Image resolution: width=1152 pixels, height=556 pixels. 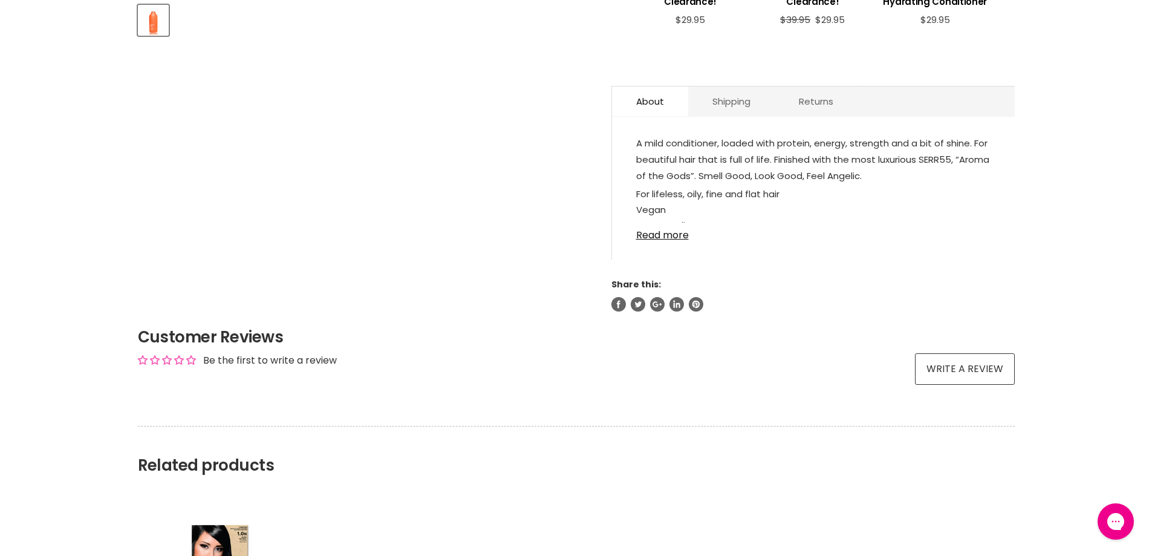 What do you see at coordinates (576, 450) in the screenshot?
I see `h2: Related products` at bounding box center [576, 450].